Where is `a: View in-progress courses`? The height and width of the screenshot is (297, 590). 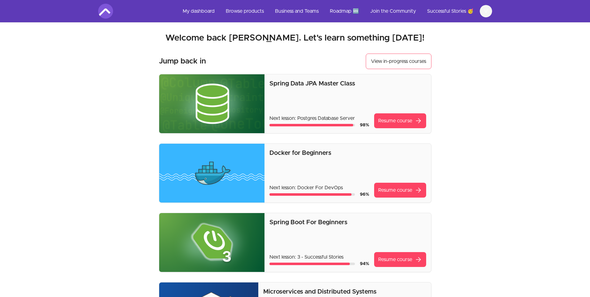 a: View in-progress courses is located at coordinates (399, 61).